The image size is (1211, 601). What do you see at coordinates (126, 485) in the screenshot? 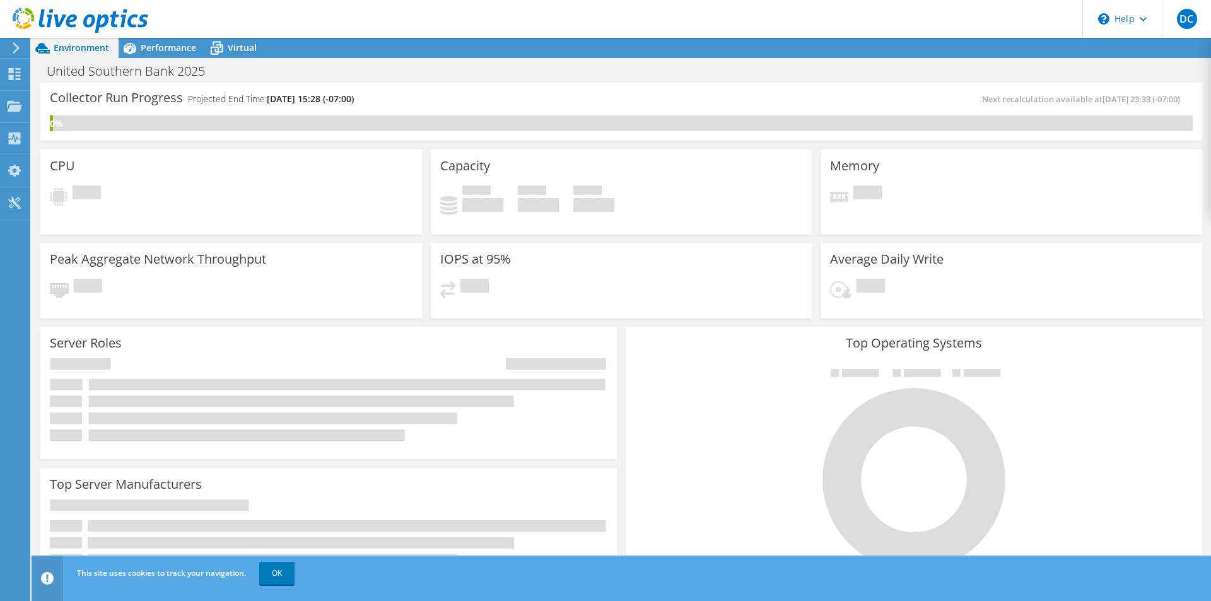
I see `h3: Top Server Manufacturers` at bounding box center [126, 485].